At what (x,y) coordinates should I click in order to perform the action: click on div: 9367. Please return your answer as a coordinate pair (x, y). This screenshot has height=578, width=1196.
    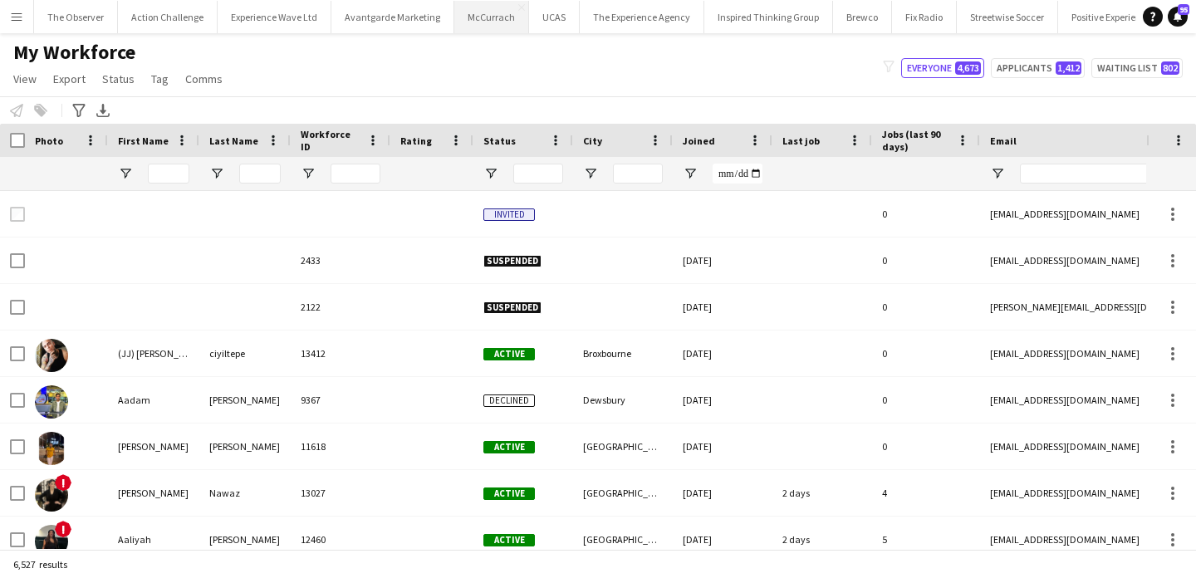
    Looking at the image, I should click on (340, 399).